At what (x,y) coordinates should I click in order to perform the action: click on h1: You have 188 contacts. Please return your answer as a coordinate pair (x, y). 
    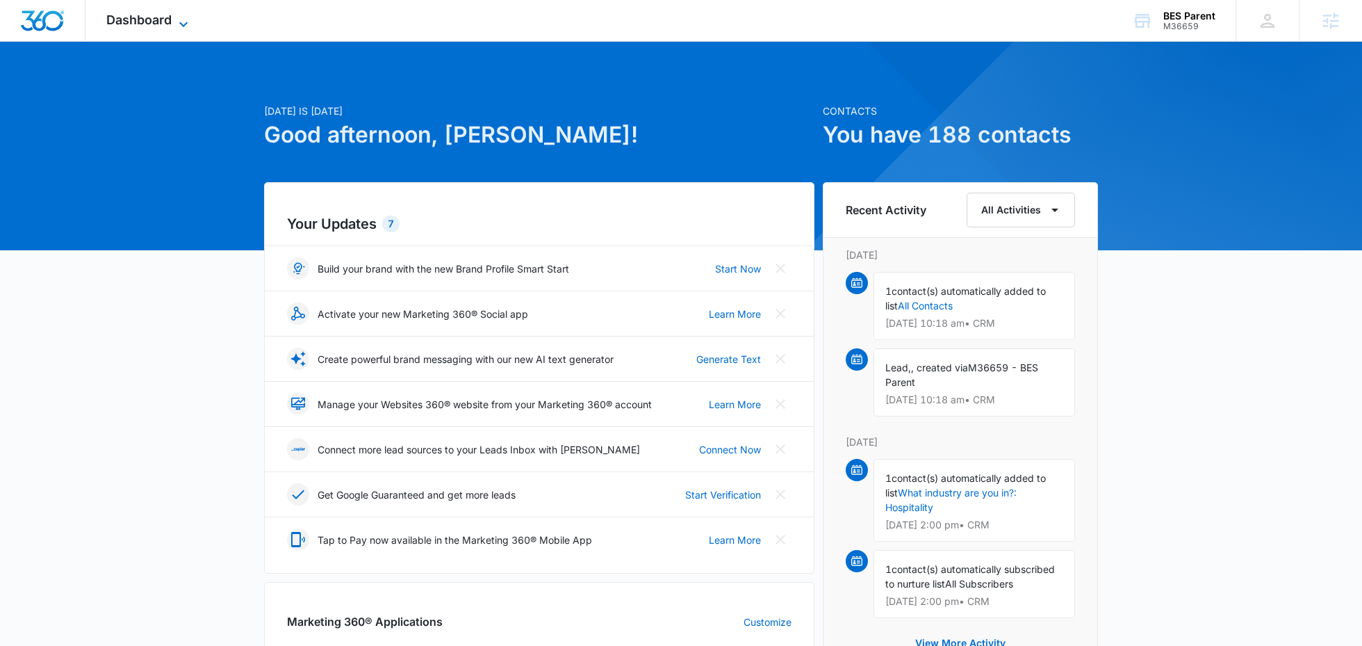
    Looking at the image, I should click on (961, 135).